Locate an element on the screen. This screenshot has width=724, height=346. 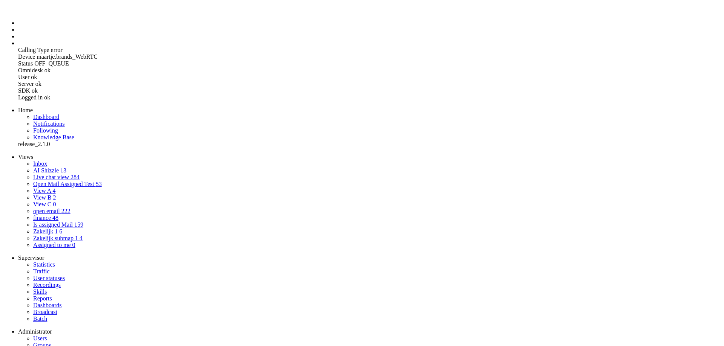
span: 13 is located at coordinates (63, 170).